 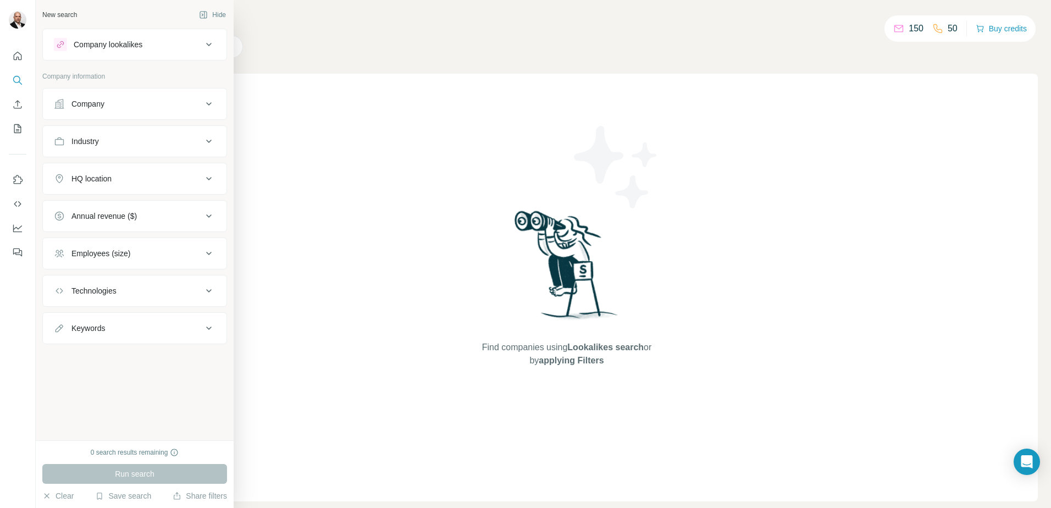 What do you see at coordinates (18, 20) in the screenshot?
I see `img: Avatar` at bounding box center [18, 20].